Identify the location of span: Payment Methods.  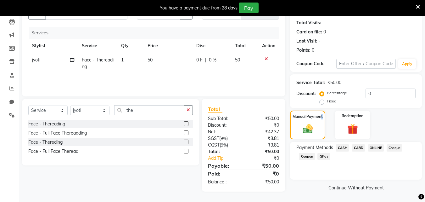
(315, 147).